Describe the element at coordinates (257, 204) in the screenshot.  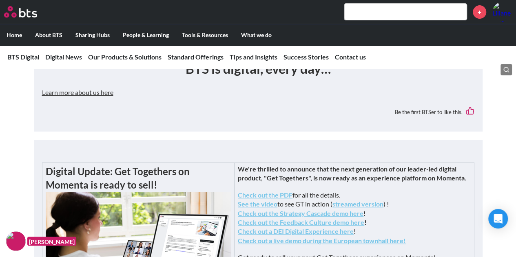
I see `a: See the video` at that location.